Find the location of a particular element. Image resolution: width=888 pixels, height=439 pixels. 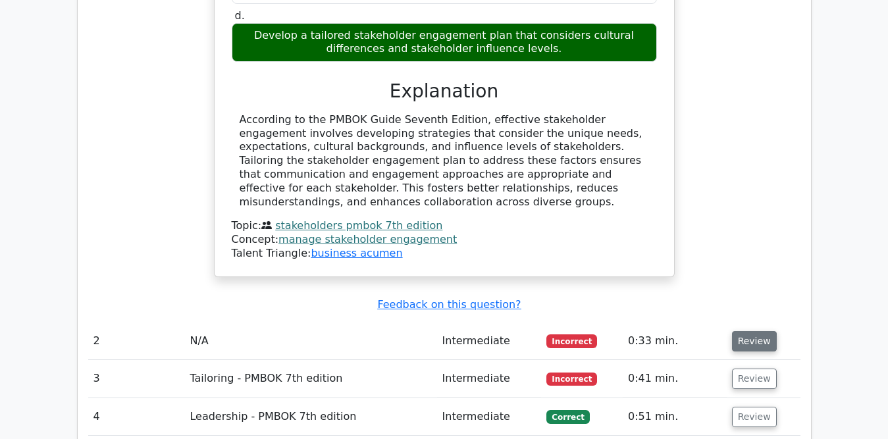

div: Talent Triangle: is located at coordinates (445, 240).